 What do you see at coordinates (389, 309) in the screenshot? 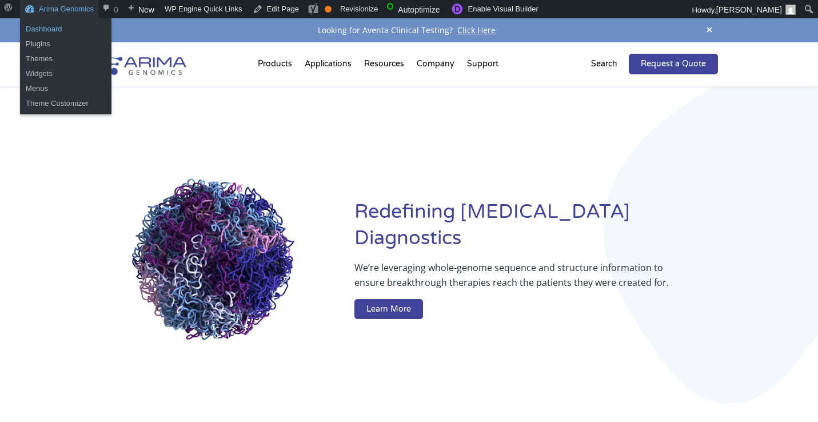
I see `a: Learn More` at bounding box center [389, 309].